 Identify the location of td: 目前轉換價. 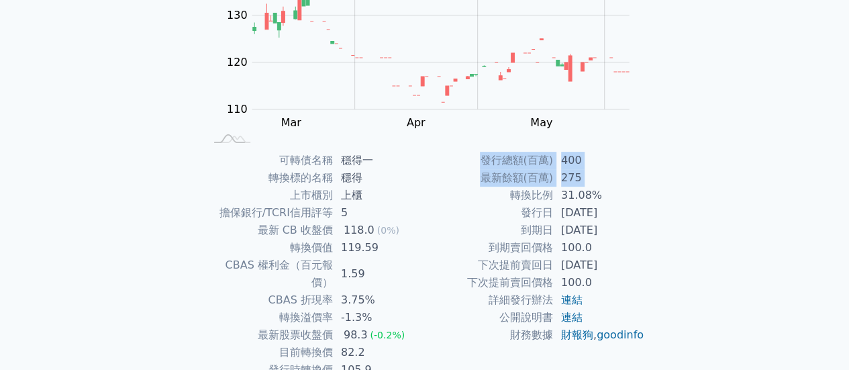
(268, 352).